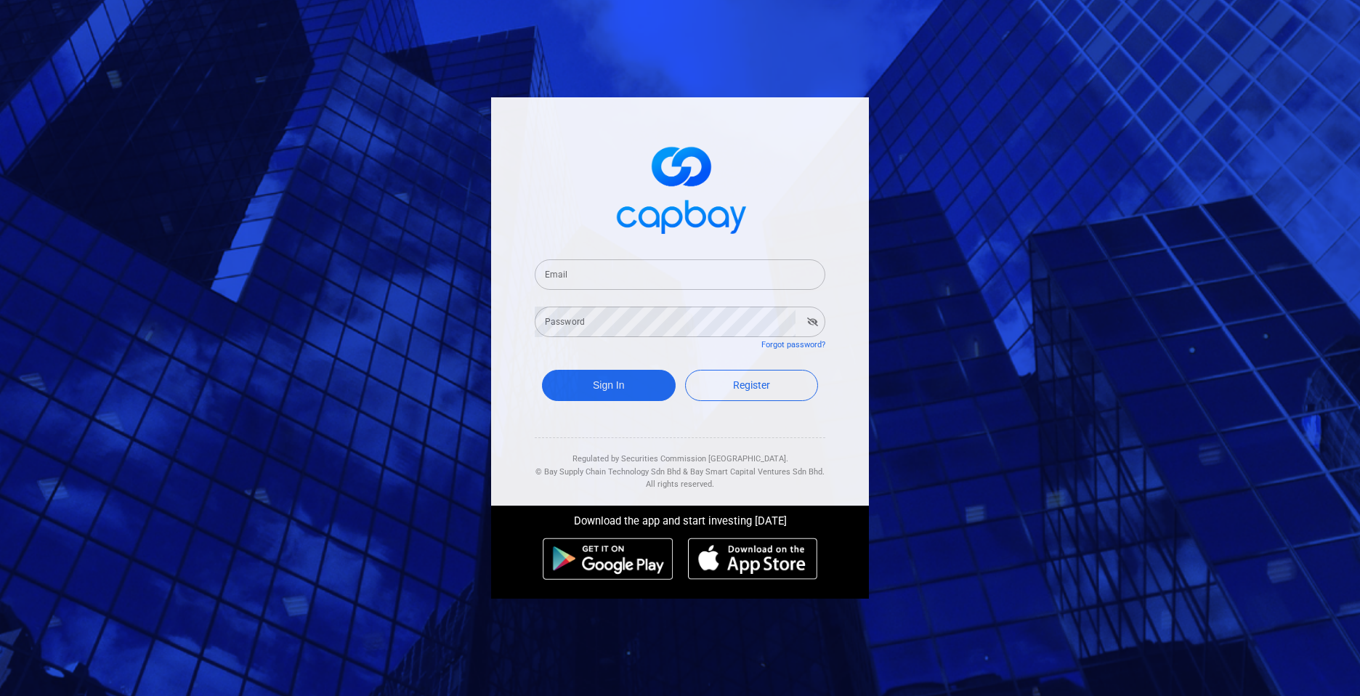 This screenshot has width=1360, height=696. Describe the element at coordinates (608, 471) in the screenshot. I see `span: © Bay Supply Chain Technology Sdn Bhd` at that location.